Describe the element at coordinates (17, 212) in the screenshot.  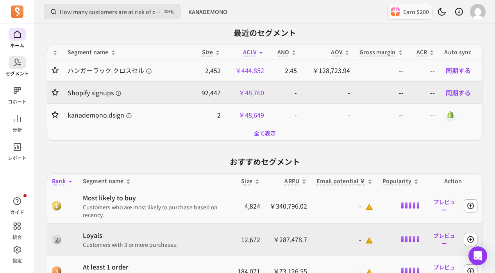
I see `p: ガイド` at that location.